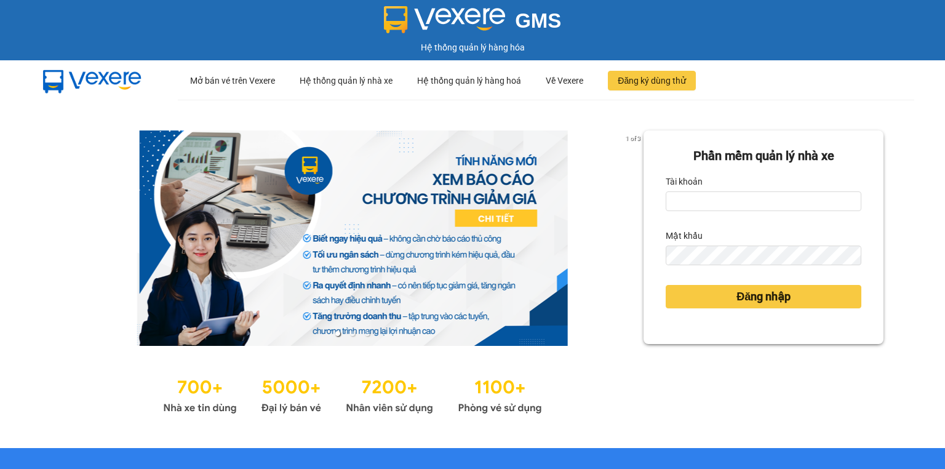 The image size is (945, 469). I want to click on div: Hệ thống quản lý hàng hoá, so click(469, 81).